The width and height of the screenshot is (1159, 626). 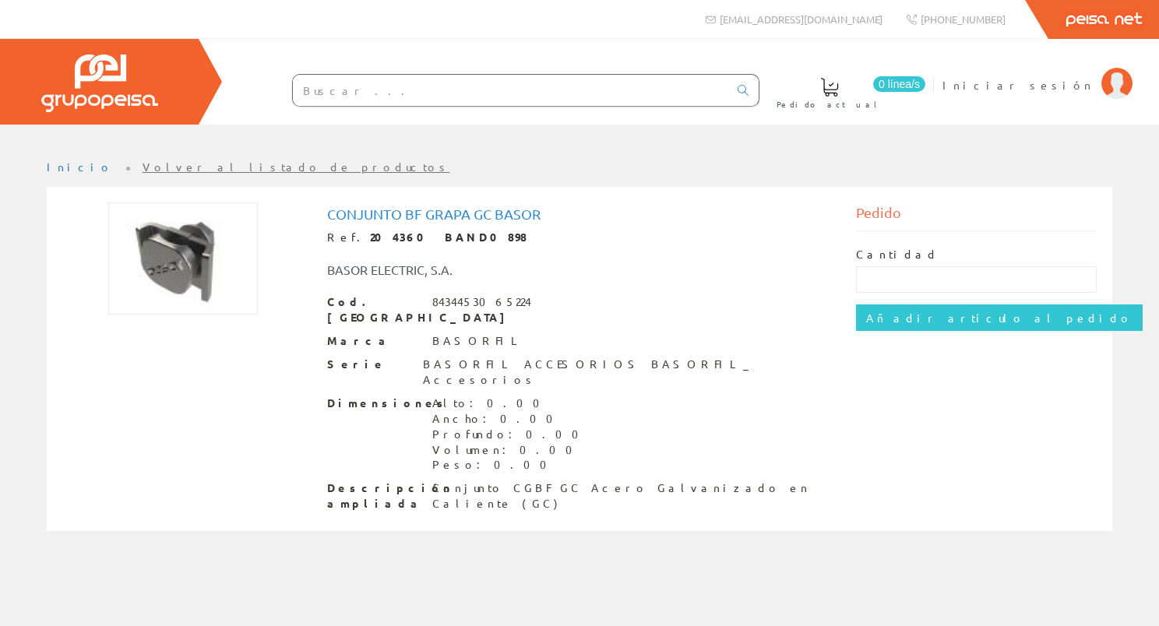 What do you see at coordinates (633, 496) in the screenshot?
I see `div: Conjunto CGBF GC Acero Galvanizado en Caliente (GC)` at bounding box center [633, 496].